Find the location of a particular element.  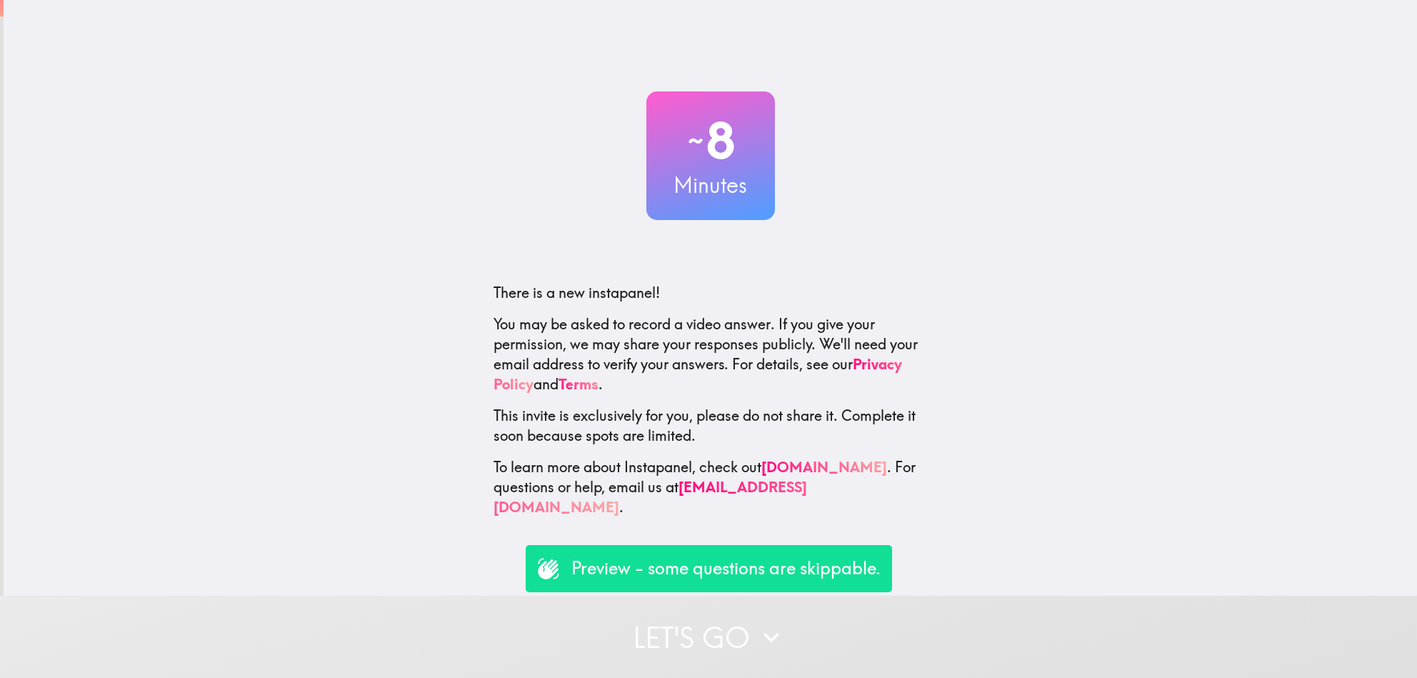

p: This invite is exclusively for you, please do not share it. Complete it soon because spots are li... is located at coordinates (711, 426).